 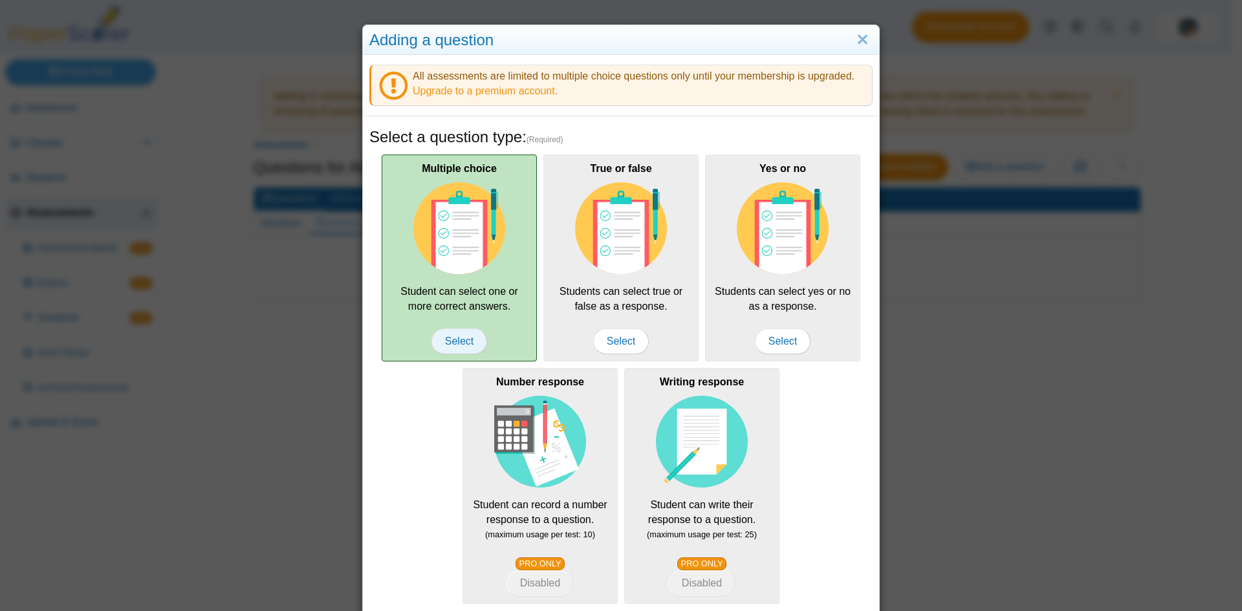 I want to click on div: Student can select one or more correct answers., so click(x=459, y=258).